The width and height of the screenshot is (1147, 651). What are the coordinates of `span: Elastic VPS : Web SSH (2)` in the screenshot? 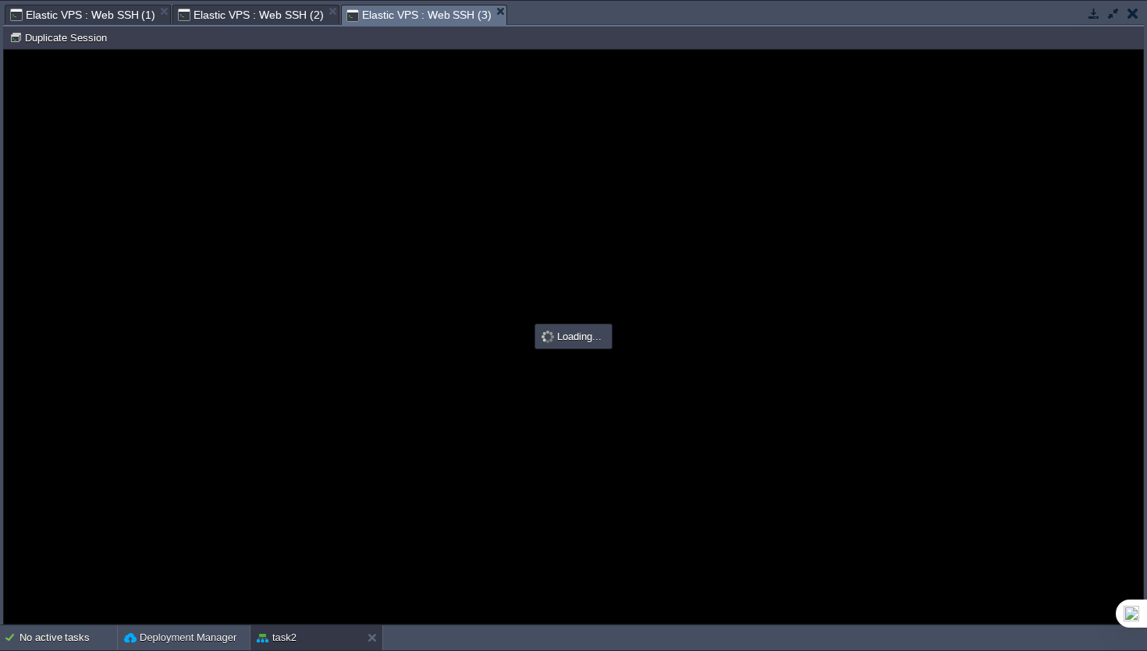 It's located at (250, 15).